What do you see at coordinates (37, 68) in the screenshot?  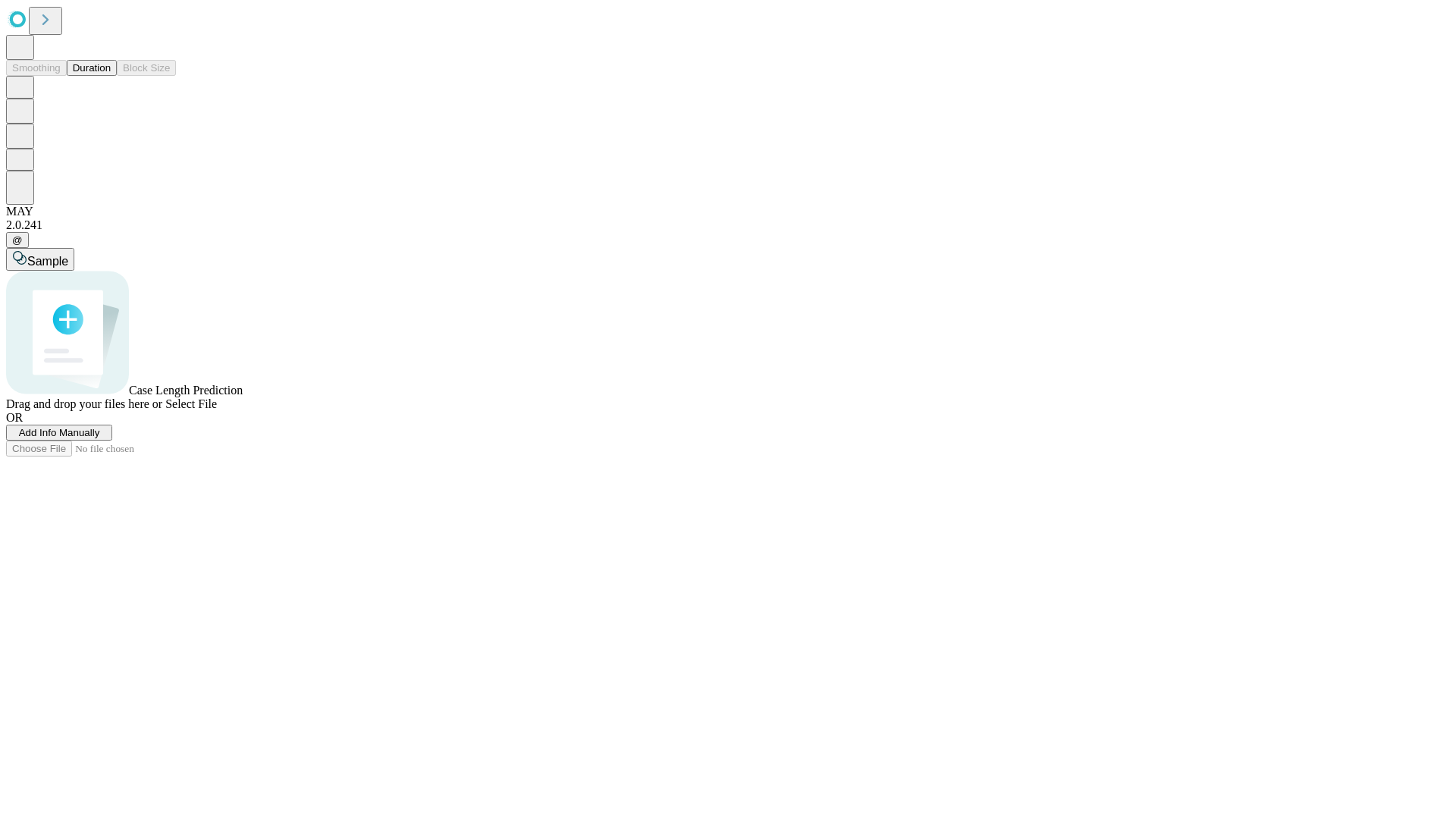 I see `button: Smoothing` at bounding box center [37, 68].